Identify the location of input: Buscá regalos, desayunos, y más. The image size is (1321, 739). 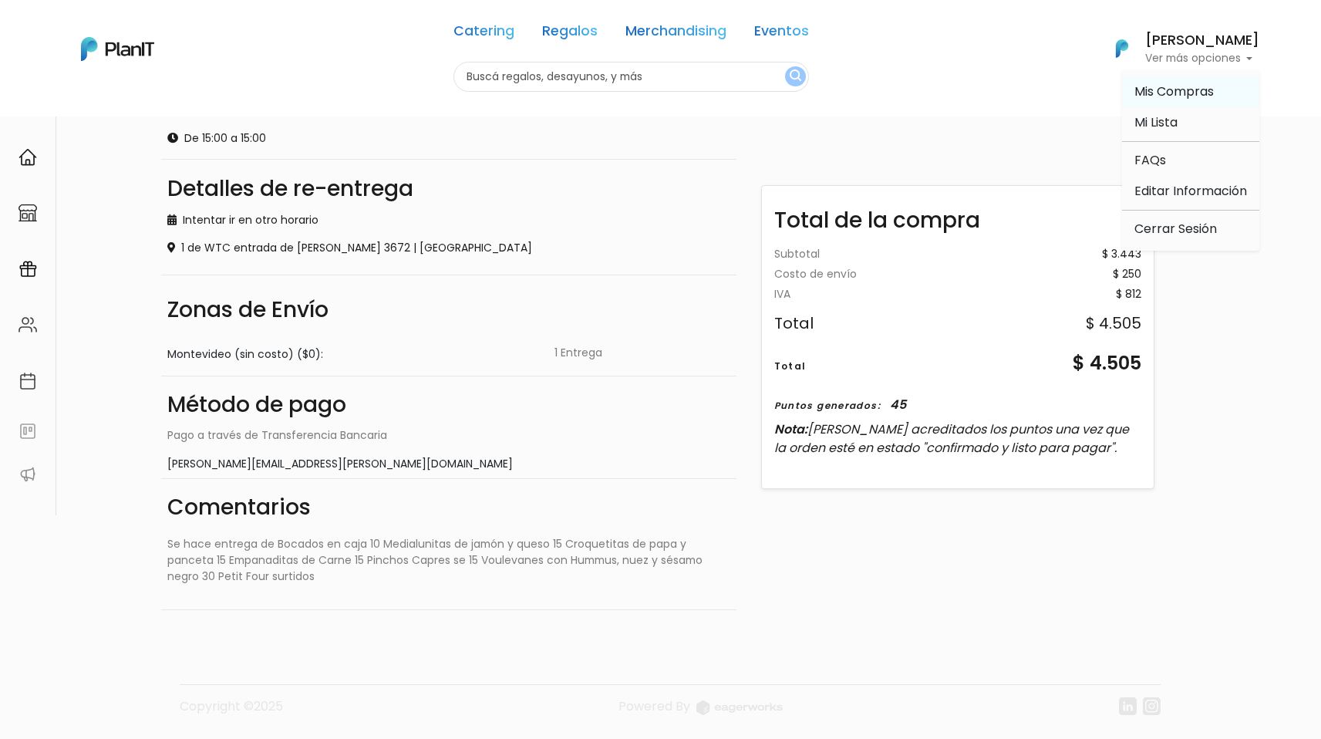
(631, 76).